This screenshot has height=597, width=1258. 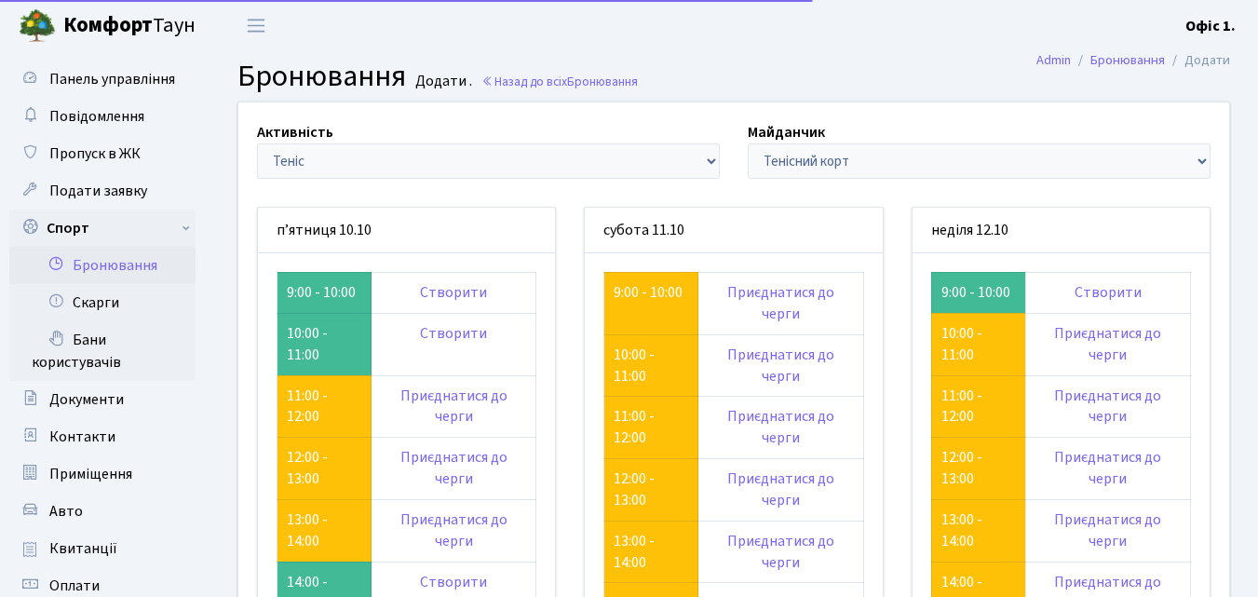 I want to click on img: logo.png, so click(x=37, y=26).